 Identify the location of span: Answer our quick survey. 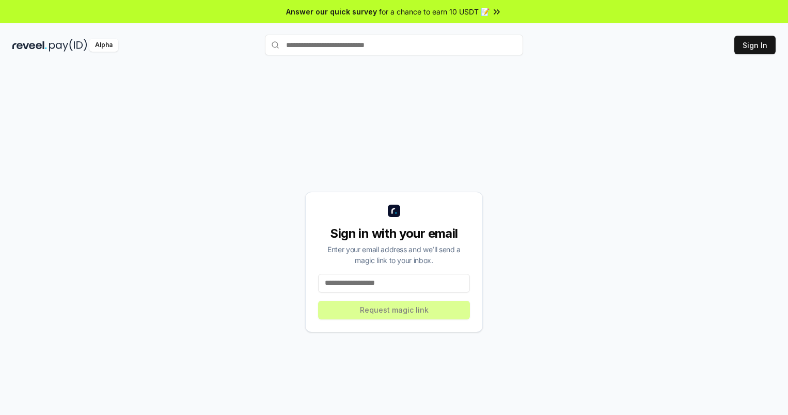
(332, 11).